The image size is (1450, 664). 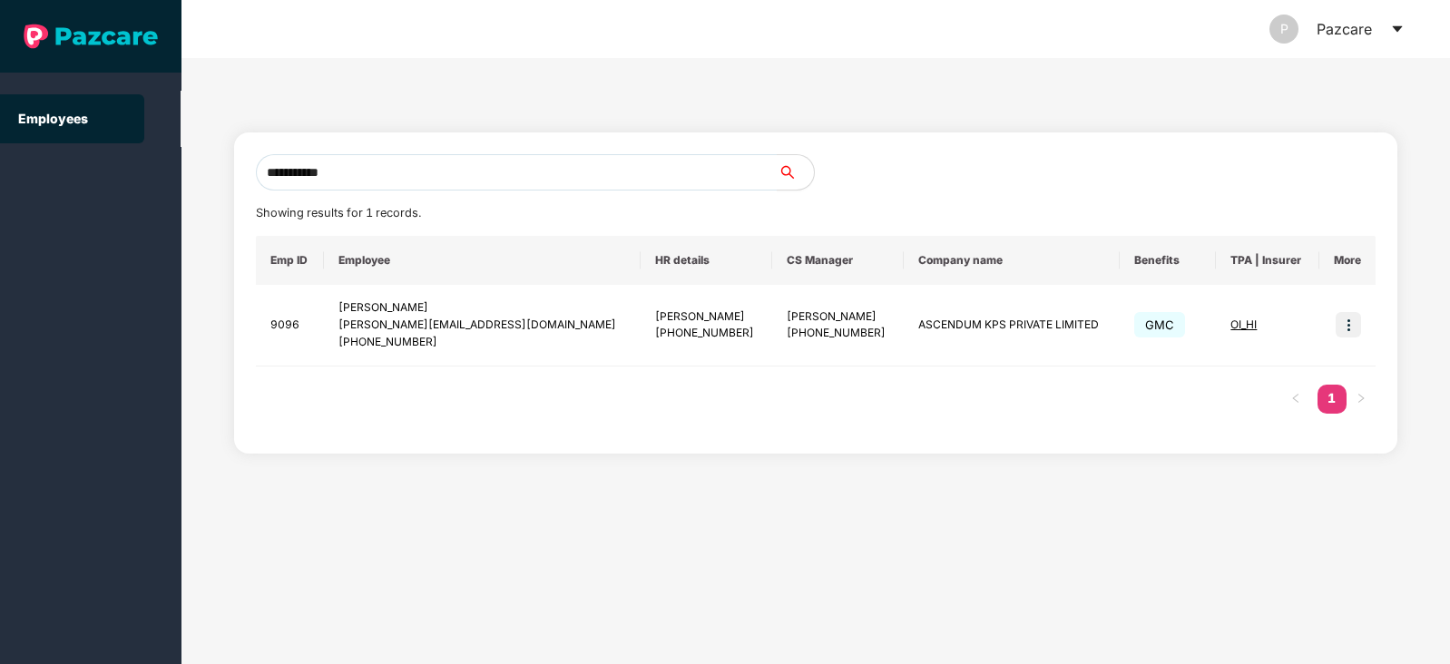 I want to click on a: 1, so click(x=1332, y=398).